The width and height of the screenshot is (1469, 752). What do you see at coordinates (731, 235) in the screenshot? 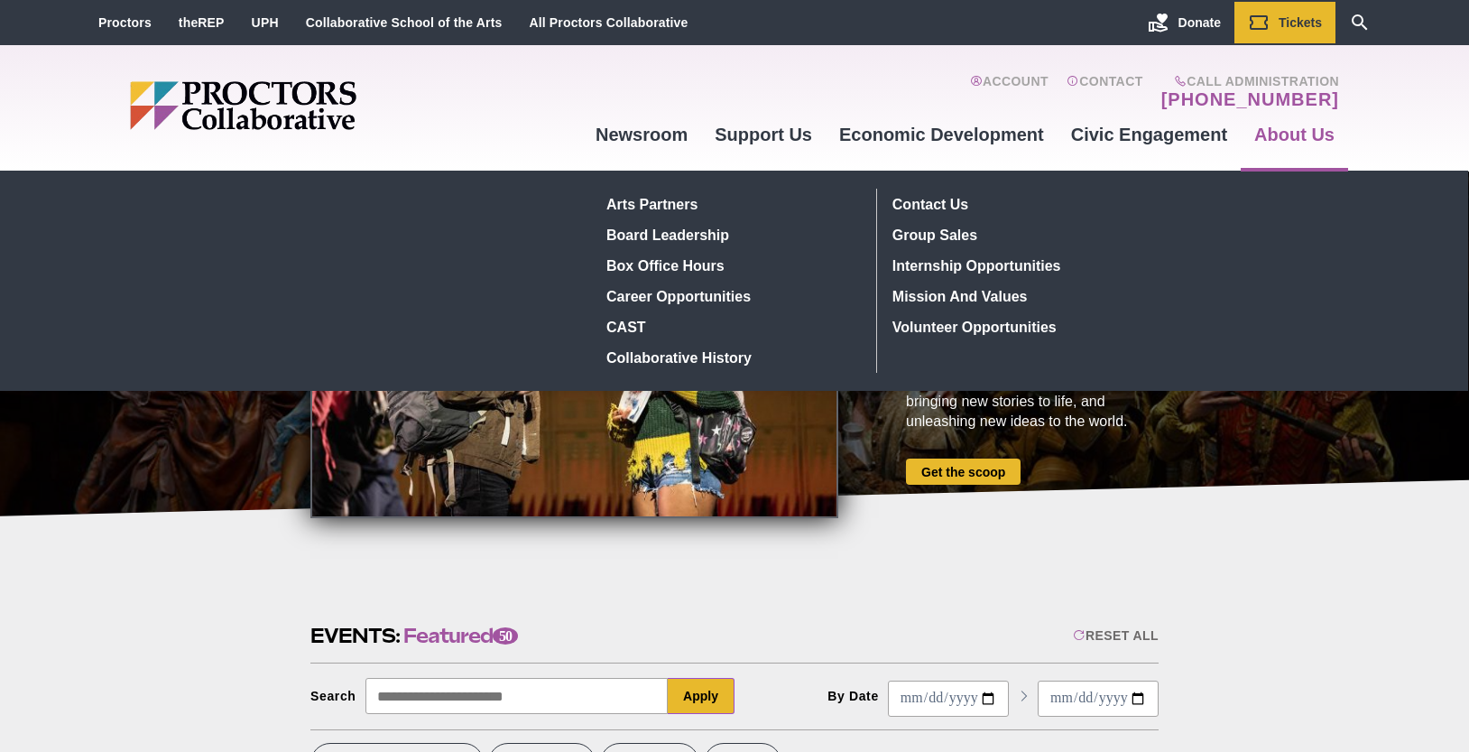
I see `a: Board Leadership` at bounding box center [731, 235].